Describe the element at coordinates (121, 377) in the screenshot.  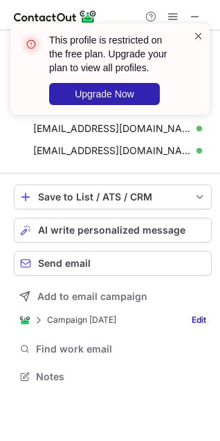
I see `span: Notes` at that location.